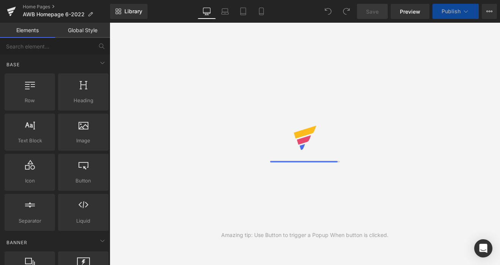 The image size is (500, 265). I want to click on span: Heading, so click(83, 101).